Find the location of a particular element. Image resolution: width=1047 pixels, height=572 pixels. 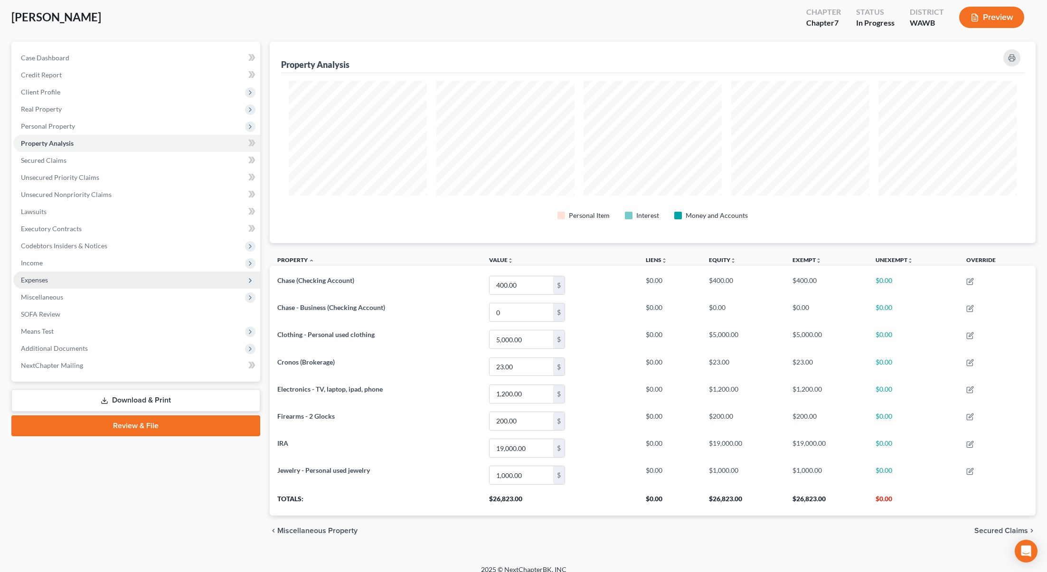

button: Secured Claims chevron_right is located at coordinates (1005, 531).